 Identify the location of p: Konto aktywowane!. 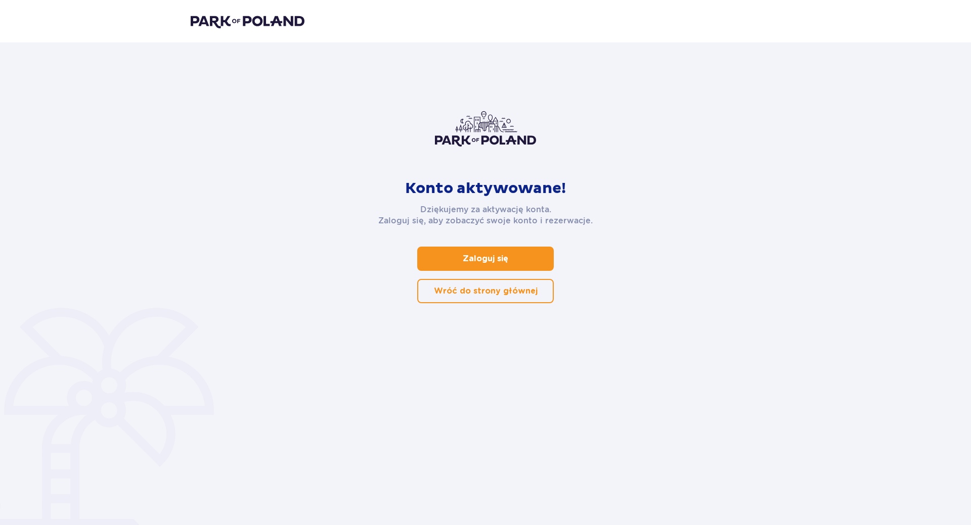
(485, 189).